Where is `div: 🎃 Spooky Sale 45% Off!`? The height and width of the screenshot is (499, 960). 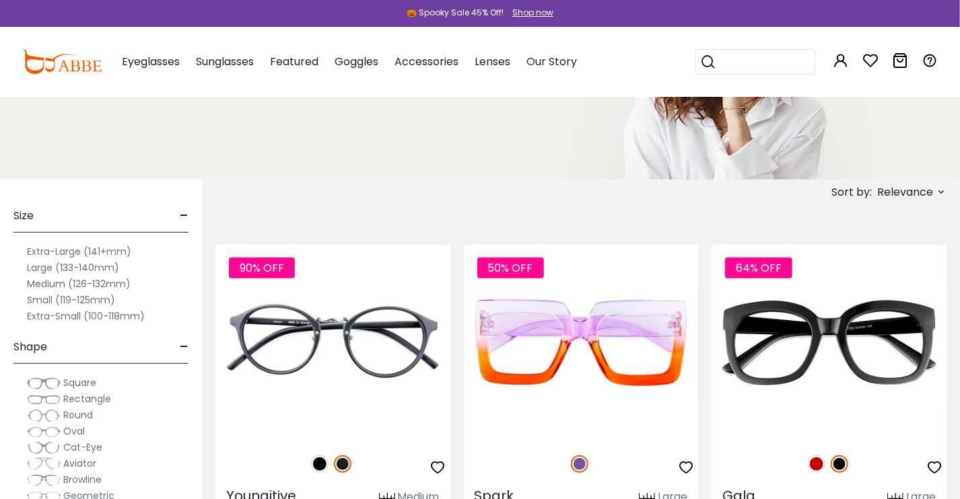 div: 🎃 Spooky Sale 45% Off! is located at coordinates (455, 13).